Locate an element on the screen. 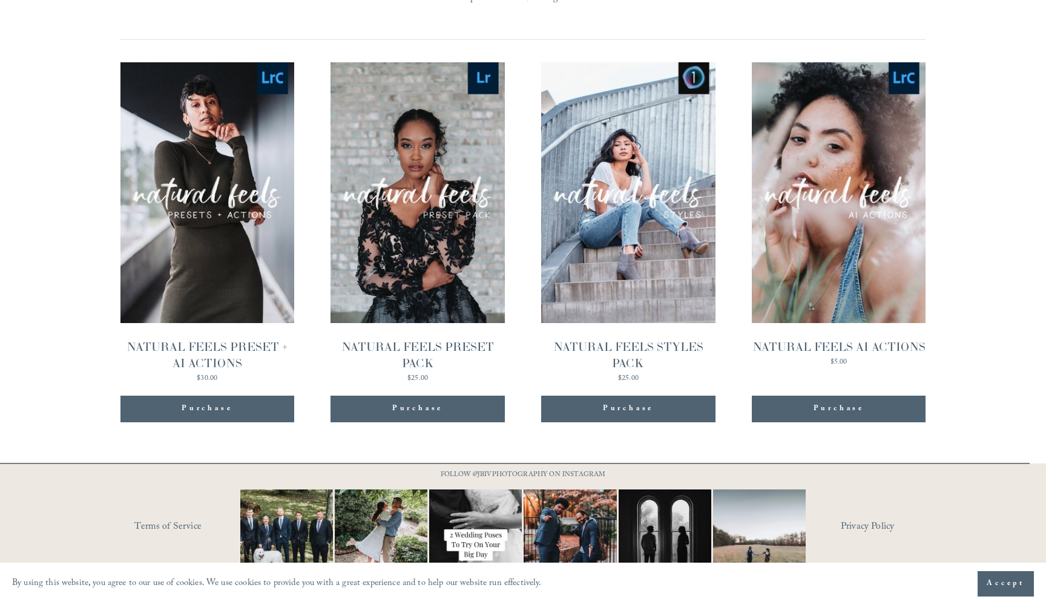 The height and width of the screenshot is (605, 1046). div: NATURAL FEELS AI ACTIONS is located at coordinates (838, 347).